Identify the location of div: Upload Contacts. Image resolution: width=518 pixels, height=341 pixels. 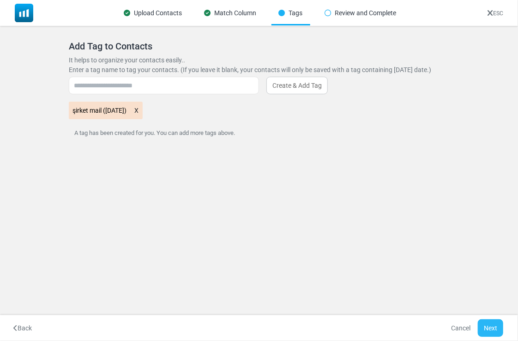
(153, 13).